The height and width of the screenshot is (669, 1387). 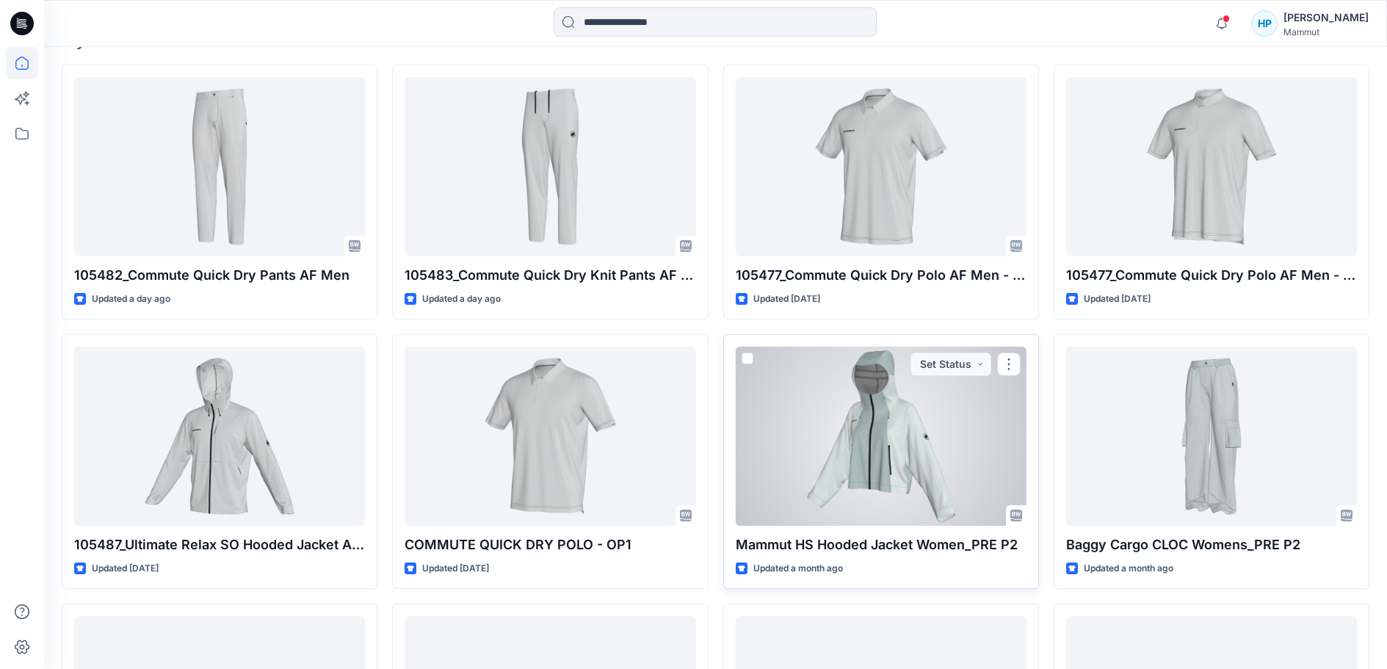 What do you see at coordinates (1212, 167) in the screenshot?
I see `a: 105477_Commute Quick Dry Polo AF Men - OP2` at bounding box center [1212, 167].